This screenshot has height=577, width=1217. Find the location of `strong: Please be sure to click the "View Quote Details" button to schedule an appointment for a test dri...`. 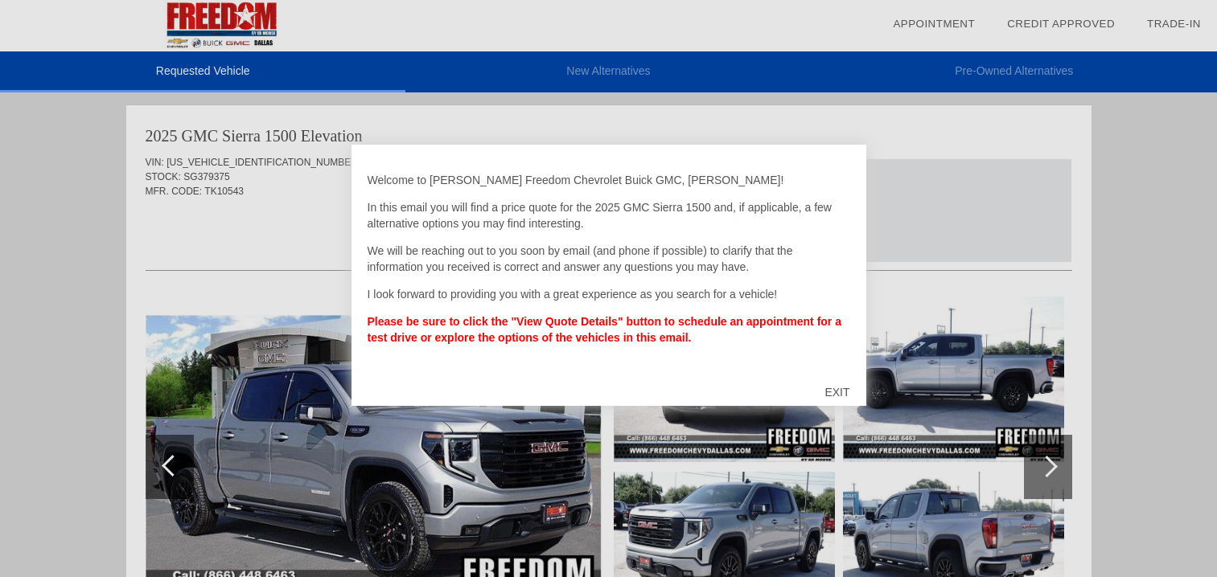

strong: Please be sure to click the "View Quote Details" button to schedule an appointment for a test dri... is located at coordinates (604, 330).